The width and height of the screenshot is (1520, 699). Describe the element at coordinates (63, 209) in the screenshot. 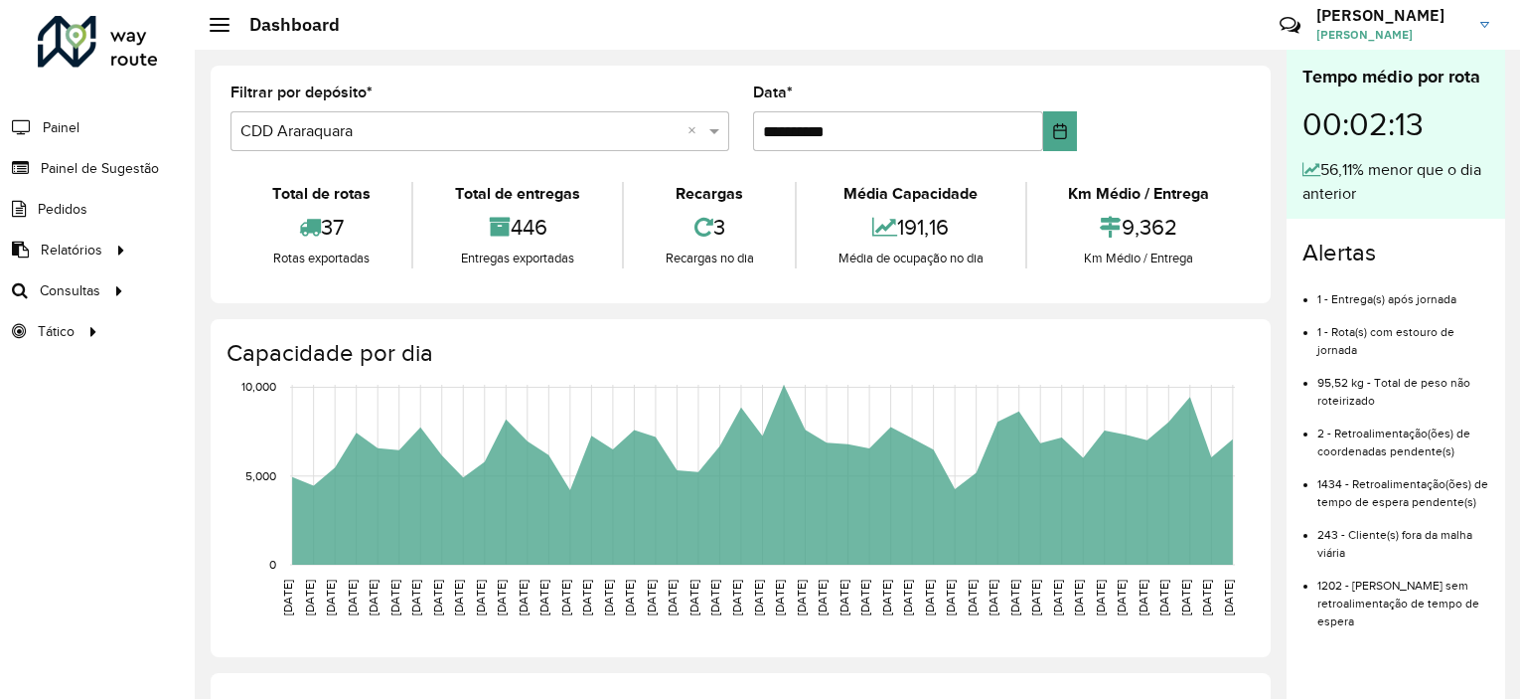

I see `span: Pedidos` at that location.